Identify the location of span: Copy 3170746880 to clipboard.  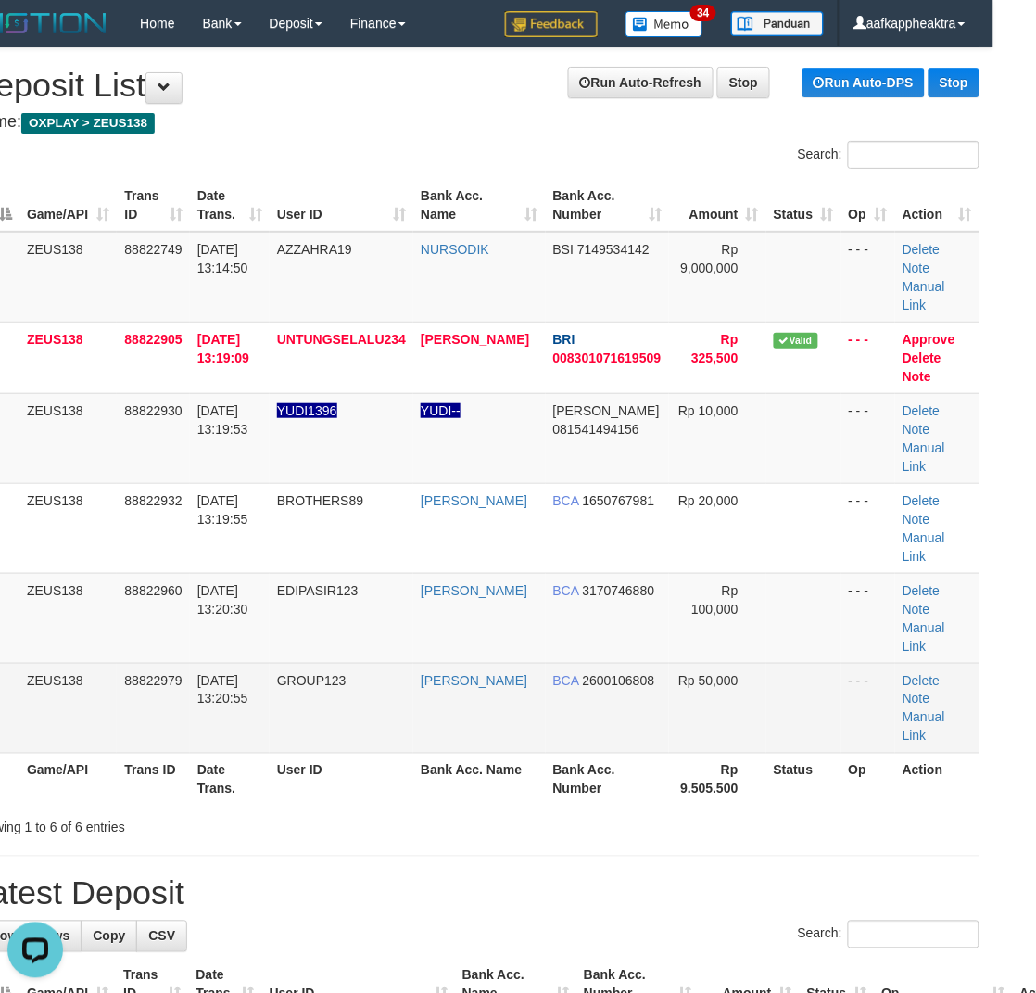
(619, 591).